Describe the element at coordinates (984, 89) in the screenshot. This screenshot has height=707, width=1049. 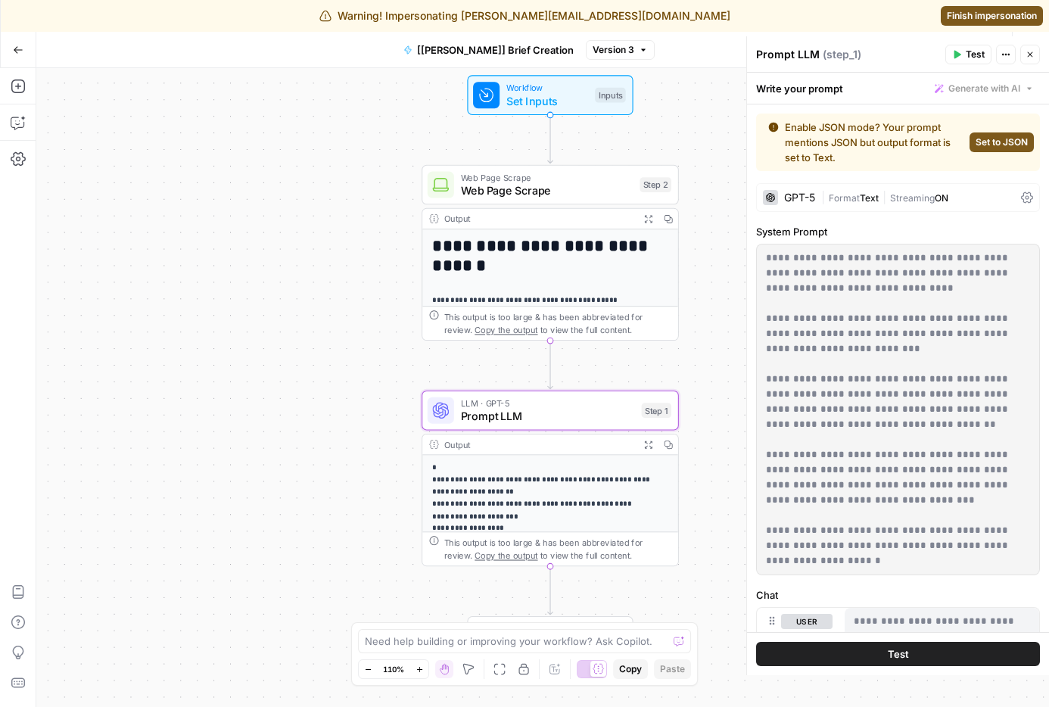
I see `button: Generate with AI` at that location.